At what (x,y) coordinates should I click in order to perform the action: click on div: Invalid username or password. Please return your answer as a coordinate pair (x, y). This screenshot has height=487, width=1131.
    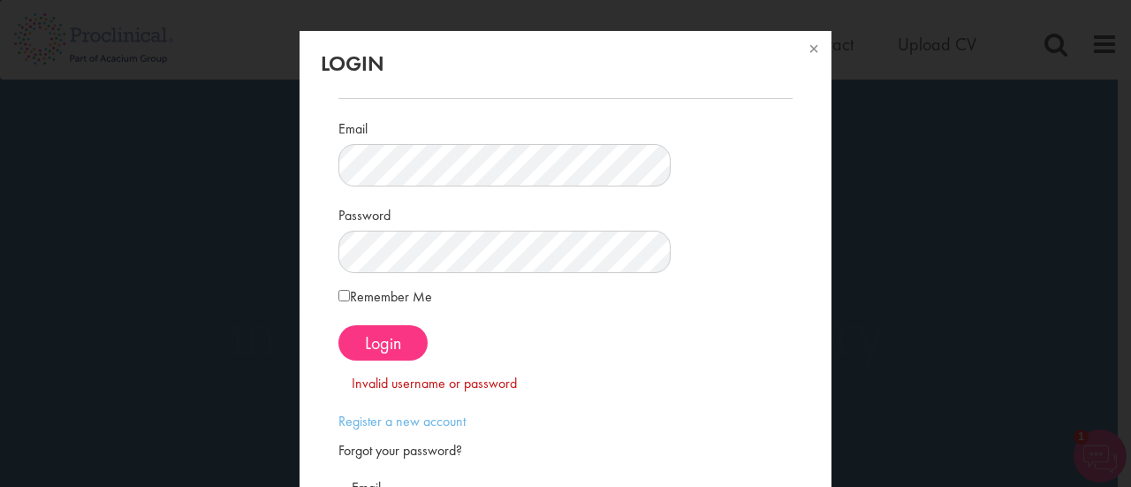
    Looking at the image, I should click on (566, 384).